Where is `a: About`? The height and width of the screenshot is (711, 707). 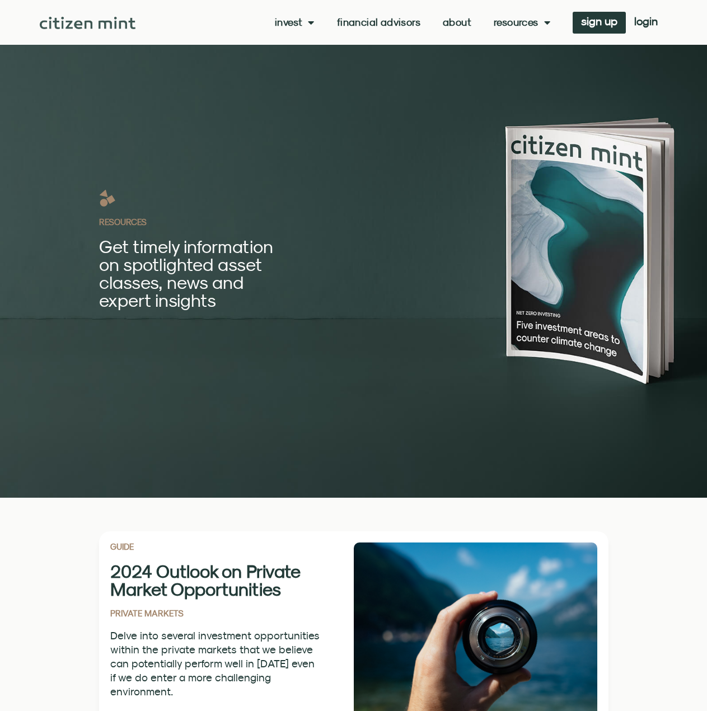
a: About is located at coordinates (457, 22).